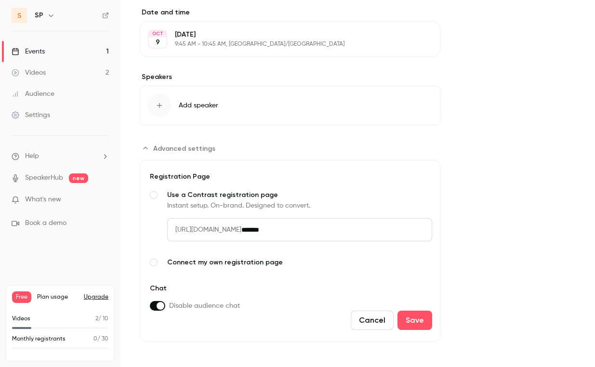 Image resolution: width=595 pixels, height=367 pixels. Describe the element at coordinates (102, 319) in the screenshot. I see `p: / 10` at that location.